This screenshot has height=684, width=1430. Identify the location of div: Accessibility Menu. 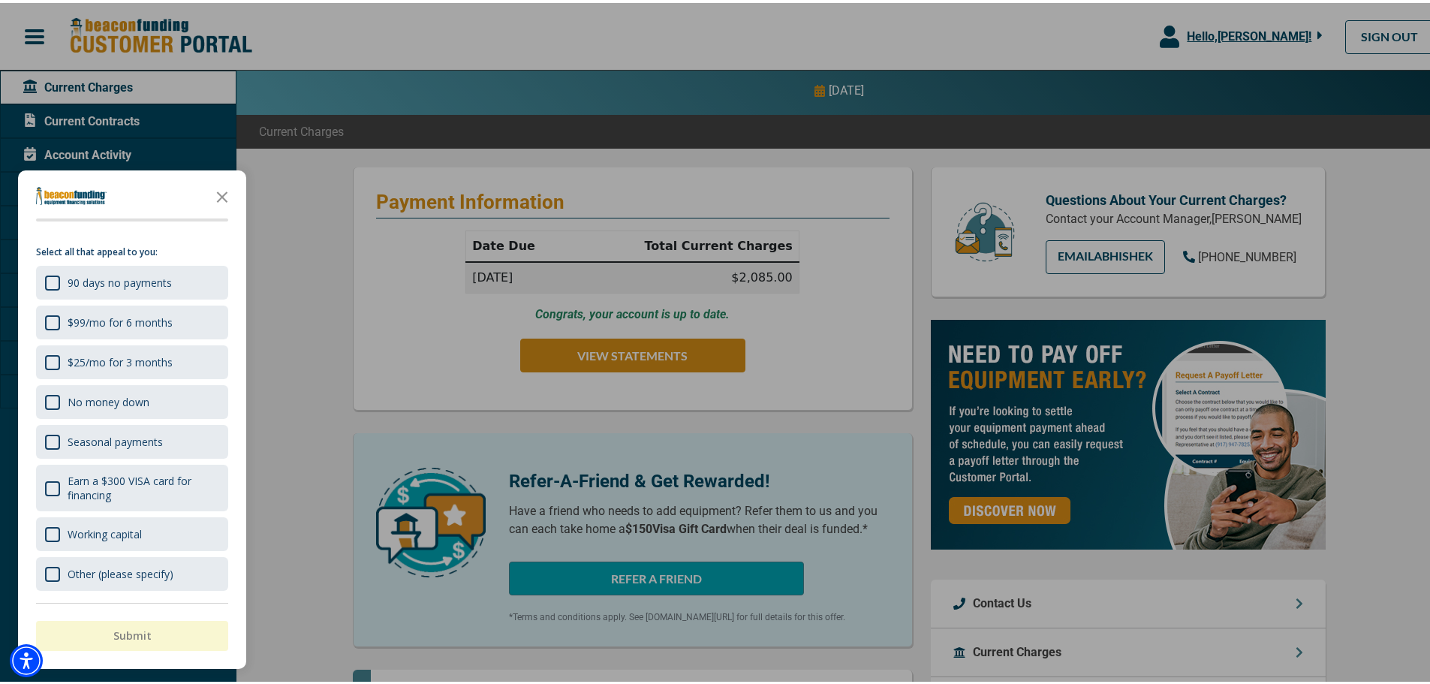
(26, 657).